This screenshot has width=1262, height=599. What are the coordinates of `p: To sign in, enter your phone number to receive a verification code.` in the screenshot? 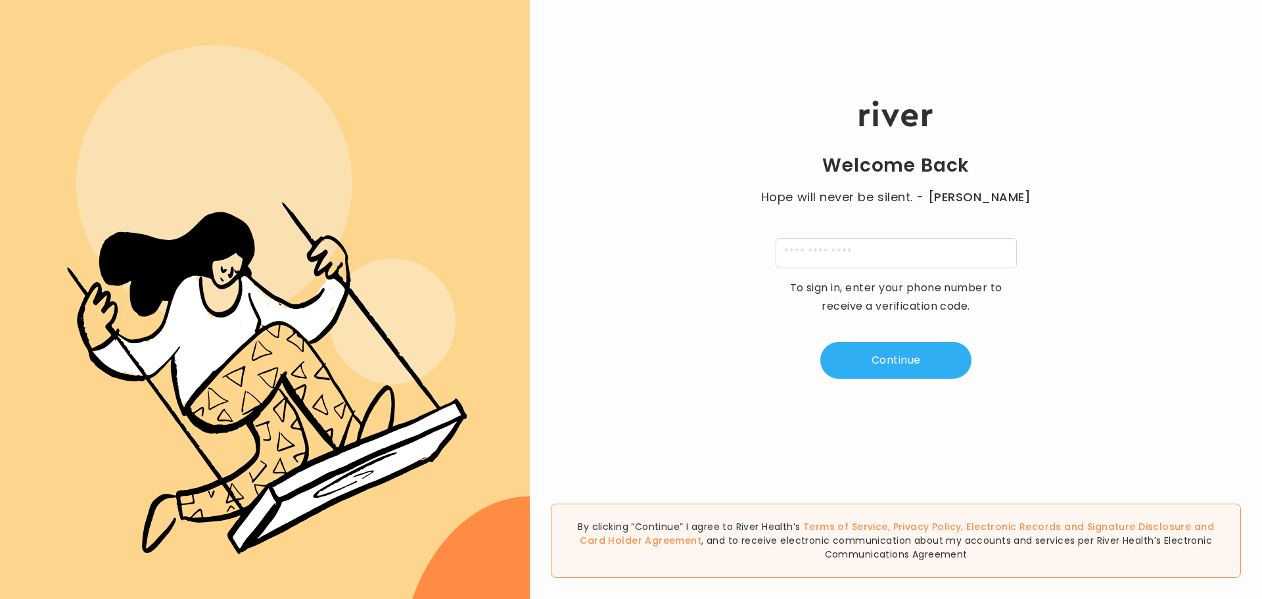 It's located at (896, 297).